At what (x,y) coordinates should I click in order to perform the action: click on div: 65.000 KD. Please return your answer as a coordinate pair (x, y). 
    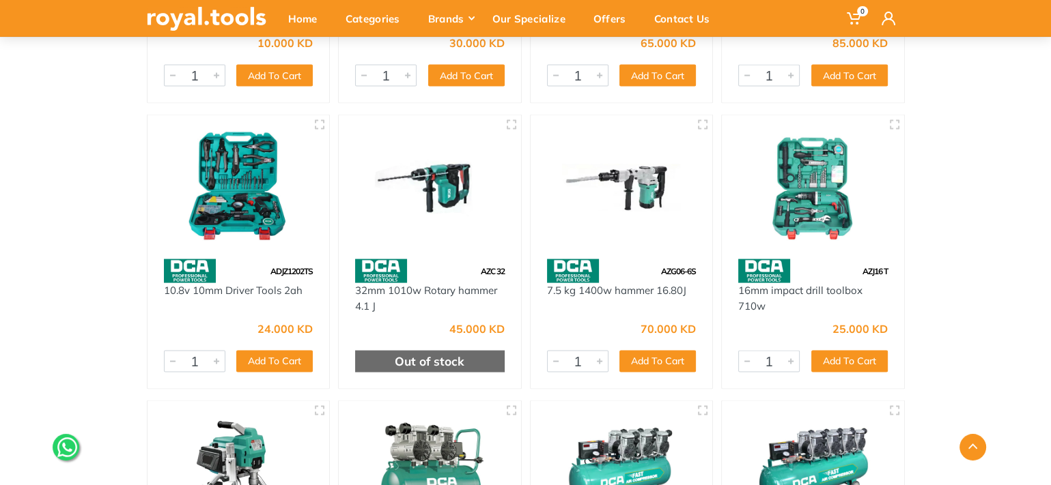
    Looking at the image, I should click on (668, 43).